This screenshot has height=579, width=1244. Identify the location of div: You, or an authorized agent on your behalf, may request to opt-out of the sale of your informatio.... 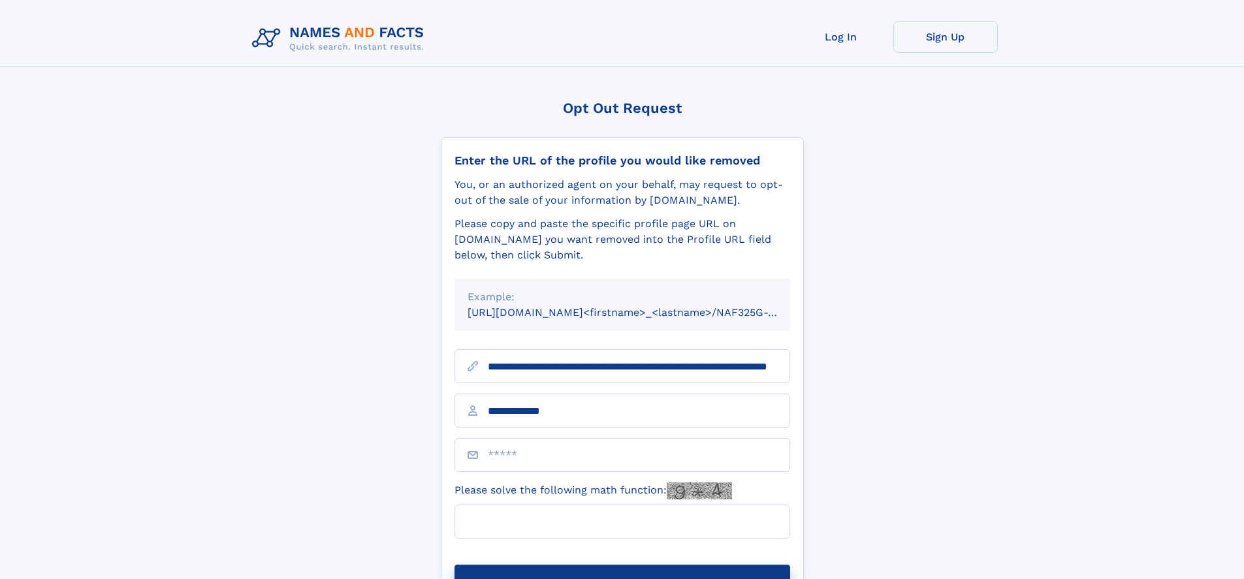
(622, 193).